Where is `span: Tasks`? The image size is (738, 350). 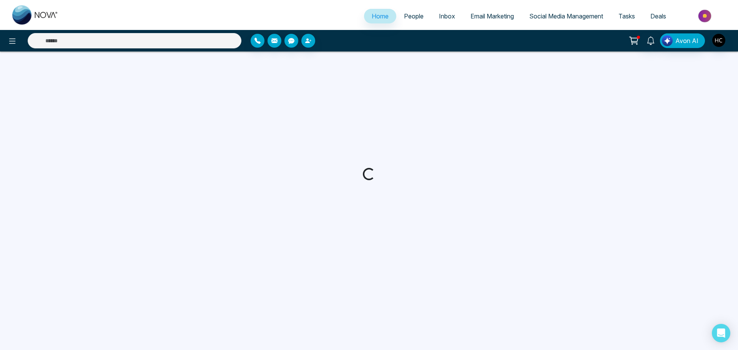
span: Tasks is located at coordinates (627, 16).